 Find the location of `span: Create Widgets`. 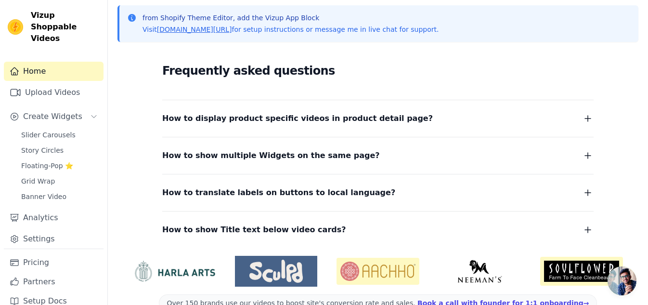

span: Create Widgets is located at coordinates (52, 116).